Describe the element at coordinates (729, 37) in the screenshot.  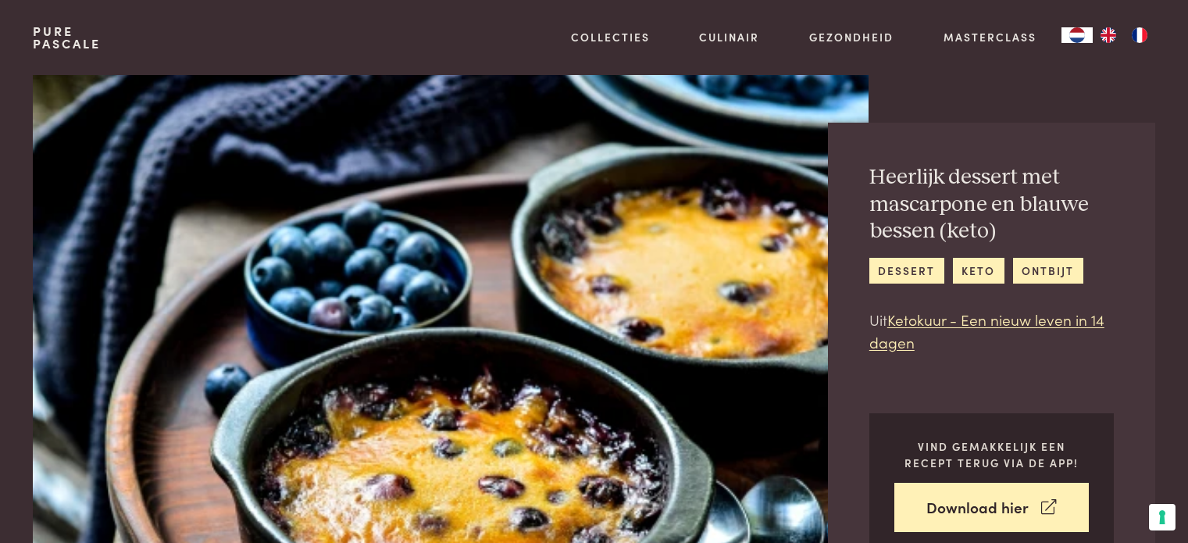
I see `a: Culinair` at that location.